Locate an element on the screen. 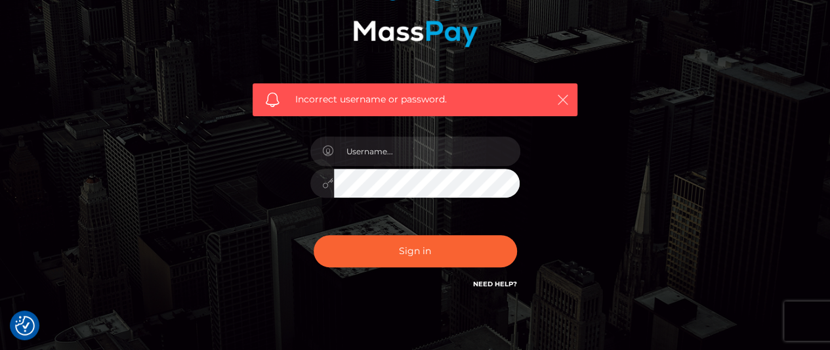 This screenshot has height=350, width=830. span: Incorrect username or password. is located at coordinates (415, 99).